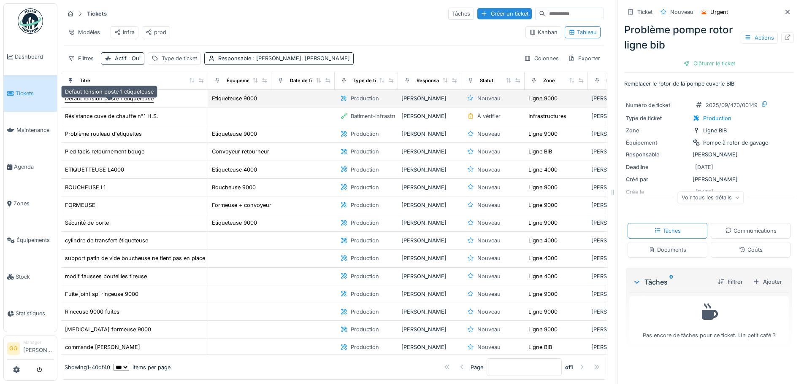 The width and height of the screenshot is (804, 384). I want to click on div: Actif, so click(127, 58).